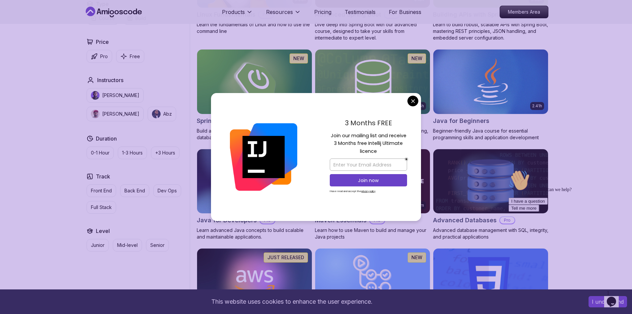 This screenshot has height=314, width=632. I want to click on p: 0-1 Hour, so click(100, 153).